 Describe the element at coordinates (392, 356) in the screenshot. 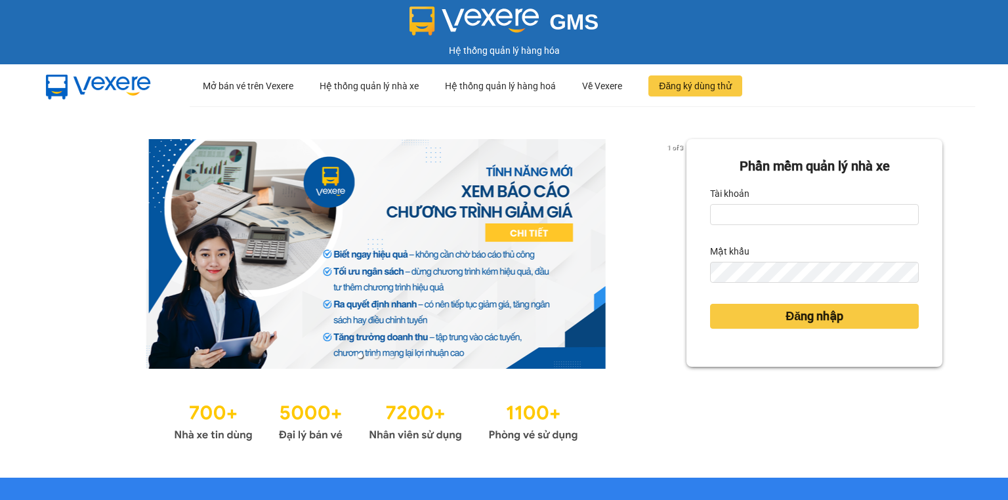

I see `li: slide item 3` at that location.